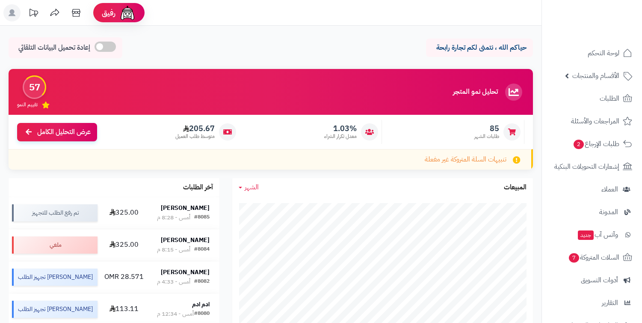 Image resolution: width=642 pixels, height=323 pixels. I want to click on span: السلات المتروكة, so click(594, 257).